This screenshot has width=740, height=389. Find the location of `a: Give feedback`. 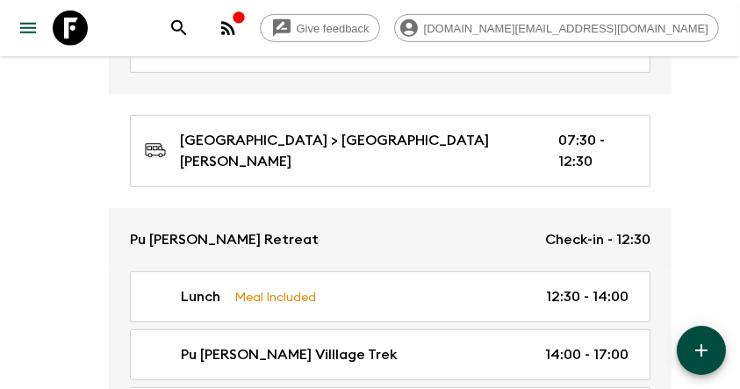

a: Give feedback is located at coordinates (320, 28).